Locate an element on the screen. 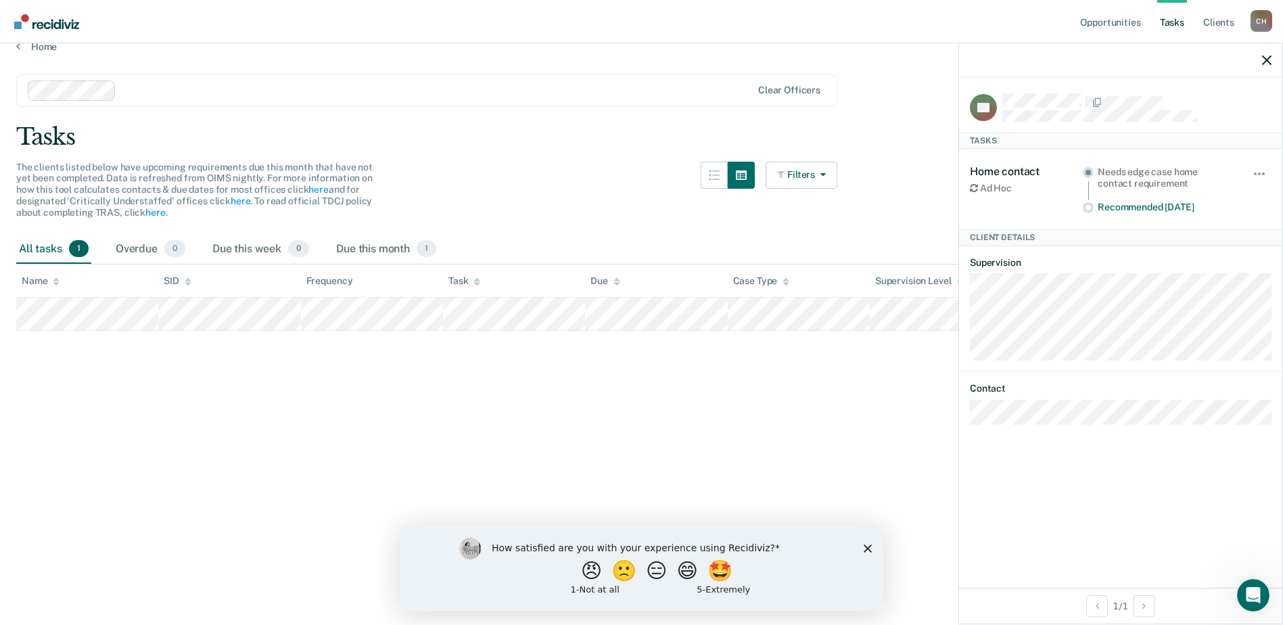  img: Profile image for Kim is located at coordinates (70, 24).